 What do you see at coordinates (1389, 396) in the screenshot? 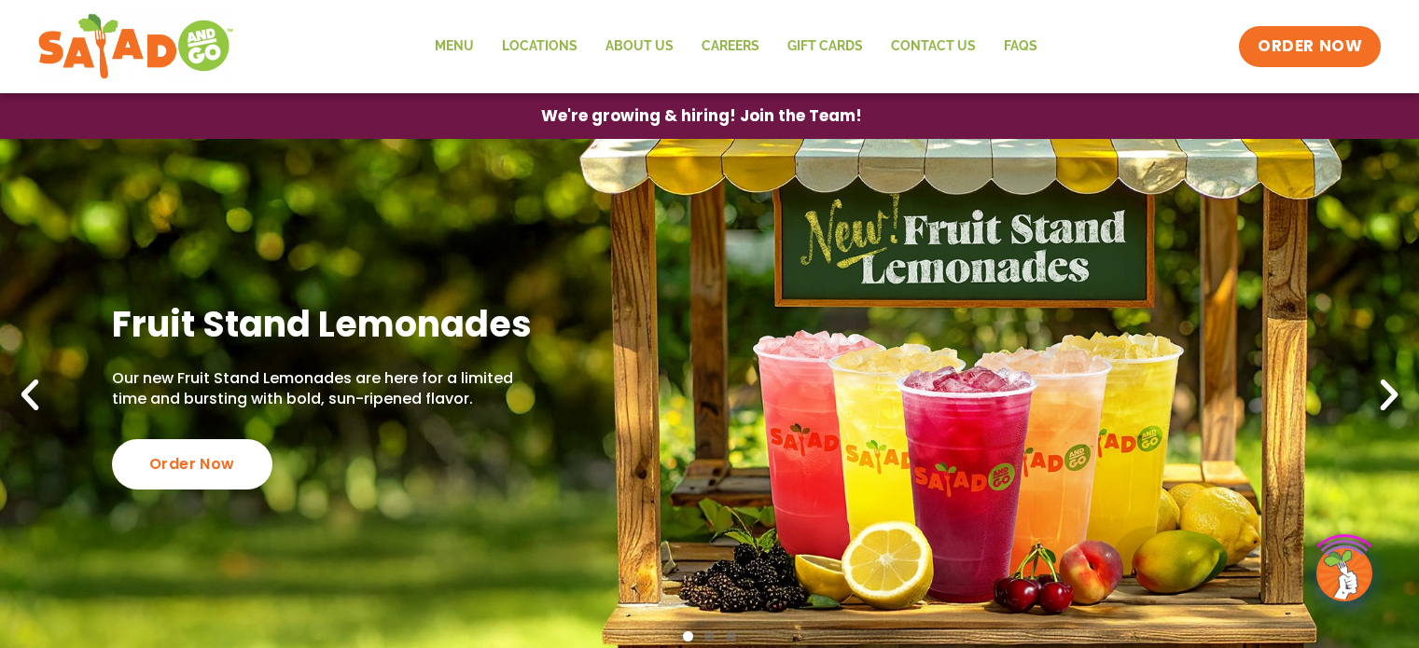
I see `div: Next slide` at bounding box center [1389, 396].